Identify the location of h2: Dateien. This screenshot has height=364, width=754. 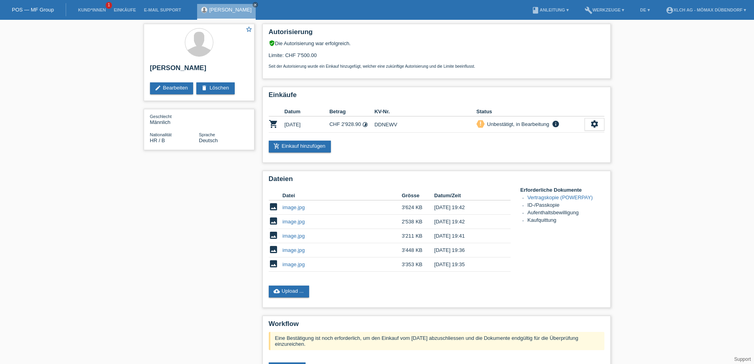
(437, 181).